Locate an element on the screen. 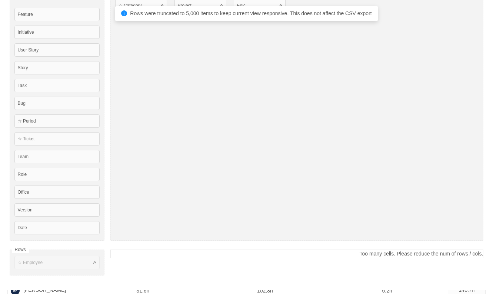 Image resolution: width=493 pixels, height=294 pixels. div: Feature is located at coordinates (57, 14).